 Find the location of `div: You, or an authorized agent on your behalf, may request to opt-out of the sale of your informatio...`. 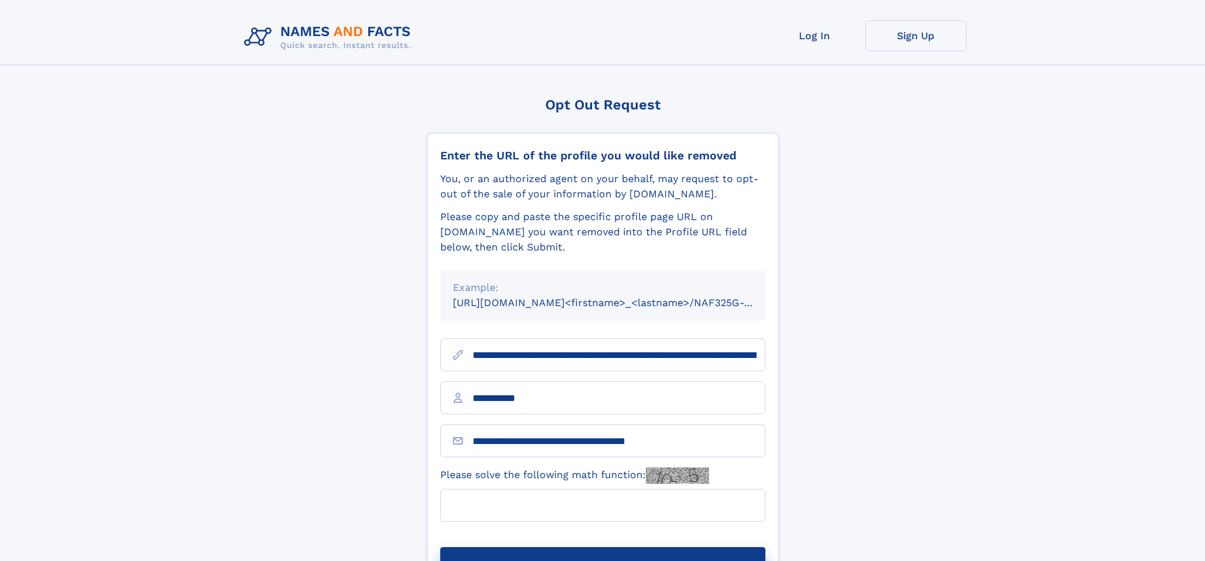

div: You, or an authorized agent on your behalf, may request to opt-out of the sale of your informatio... is located at coordinates (603, 187).